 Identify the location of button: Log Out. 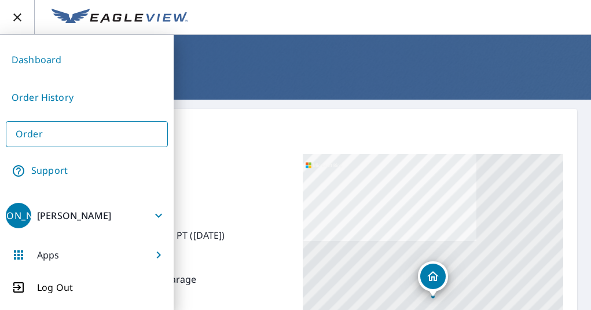
(87, 287).